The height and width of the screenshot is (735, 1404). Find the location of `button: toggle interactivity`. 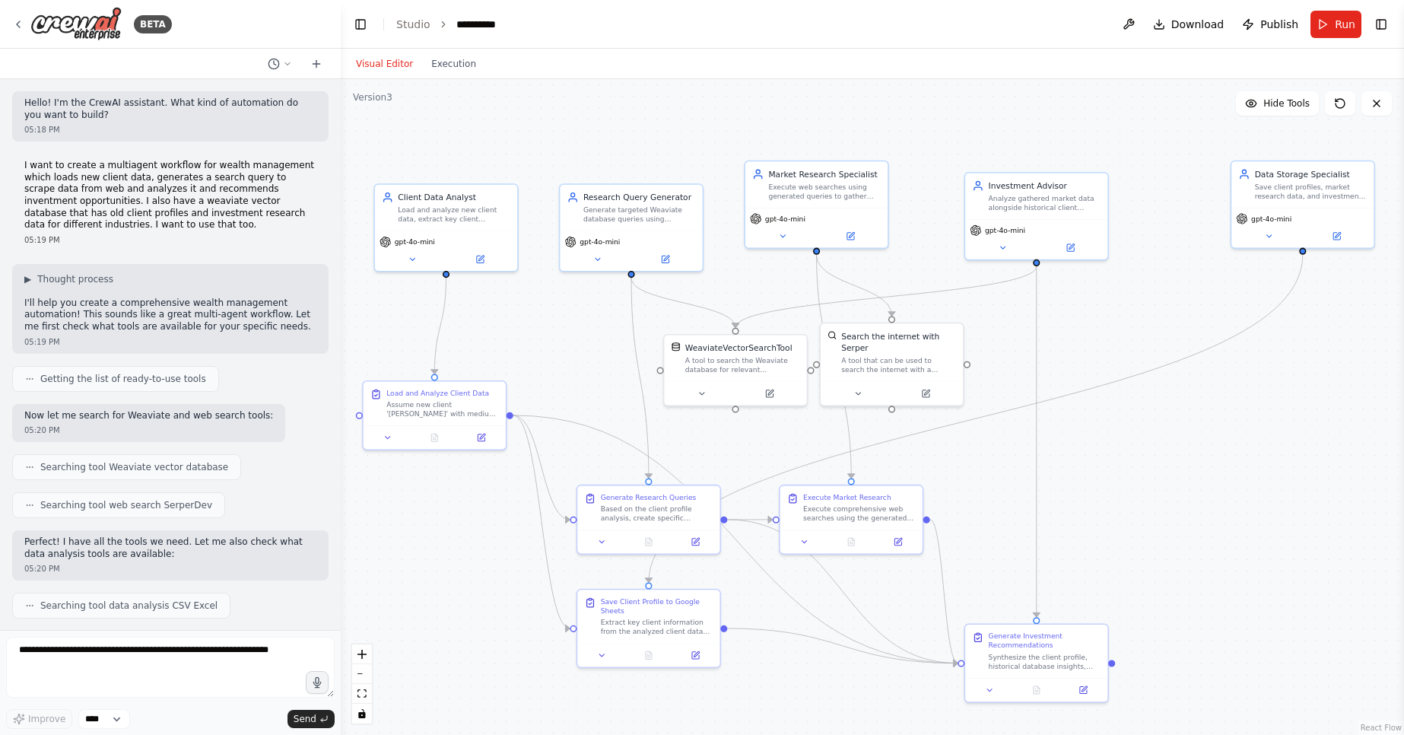

button: toggle interactivity is located at coordinates (362, 713).